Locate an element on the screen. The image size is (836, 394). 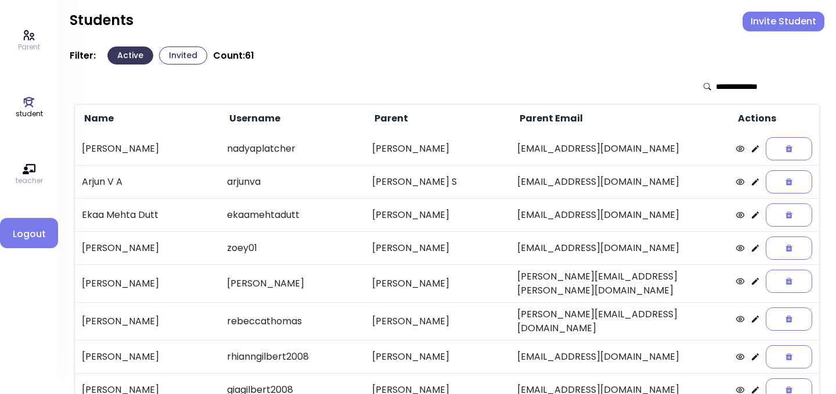
span: Actions is located at coordinates (756, 118).